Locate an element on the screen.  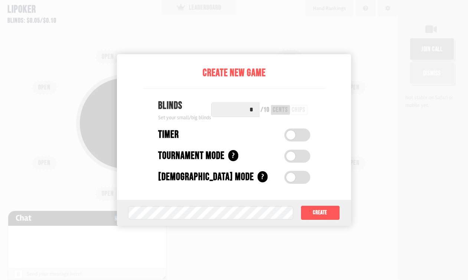
div: / 10 is located at coordinates (265, 110).